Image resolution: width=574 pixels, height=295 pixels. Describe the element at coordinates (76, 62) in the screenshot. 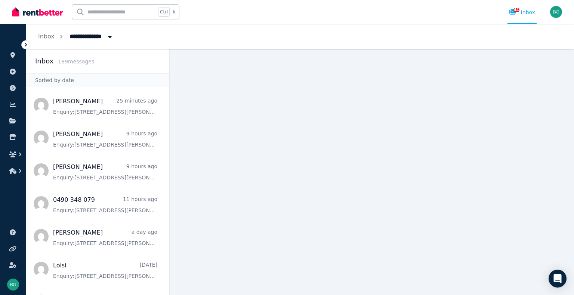

I see `span: 189 message s` at that location.